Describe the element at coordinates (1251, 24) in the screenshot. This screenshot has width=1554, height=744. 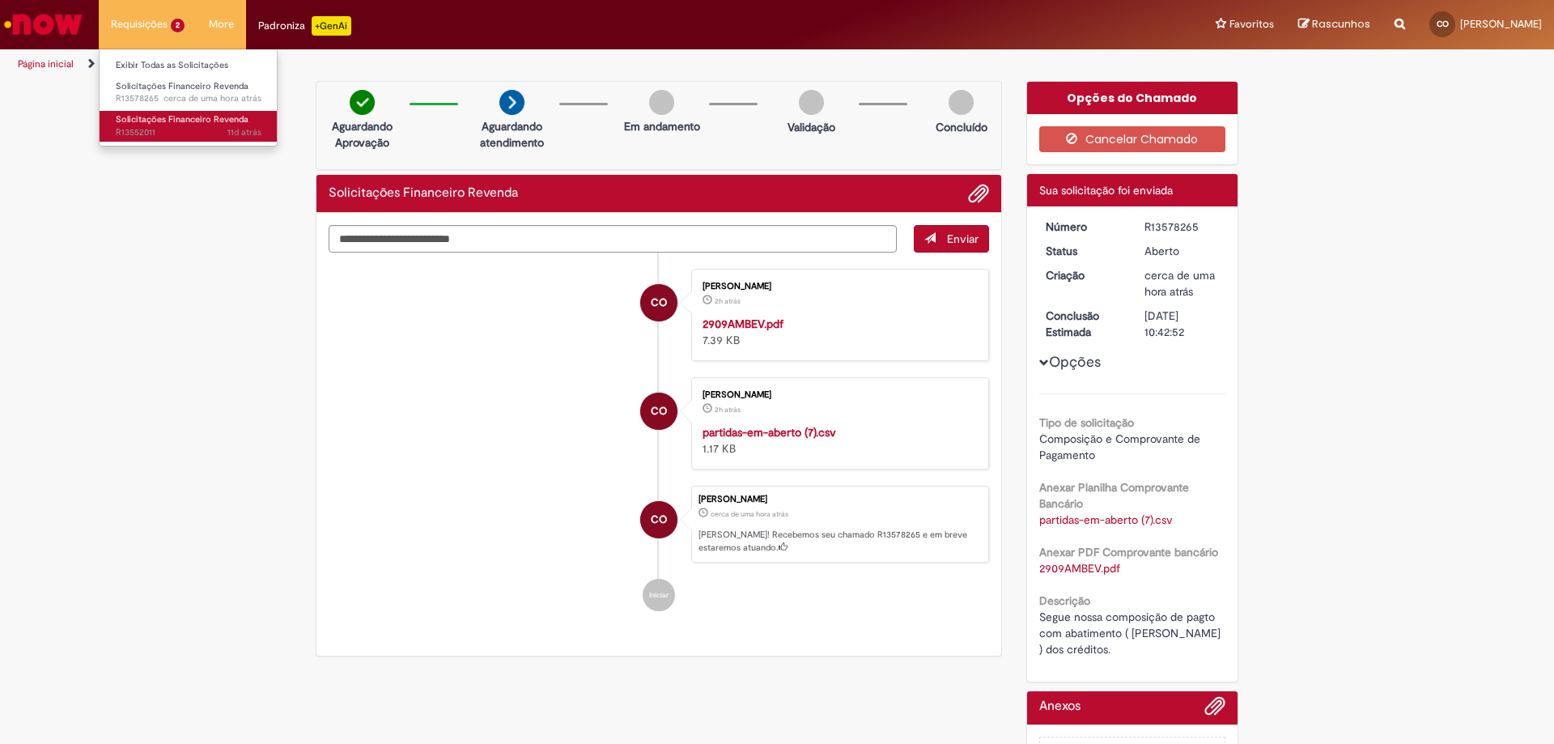
I see `span: Favoritos` at that location.